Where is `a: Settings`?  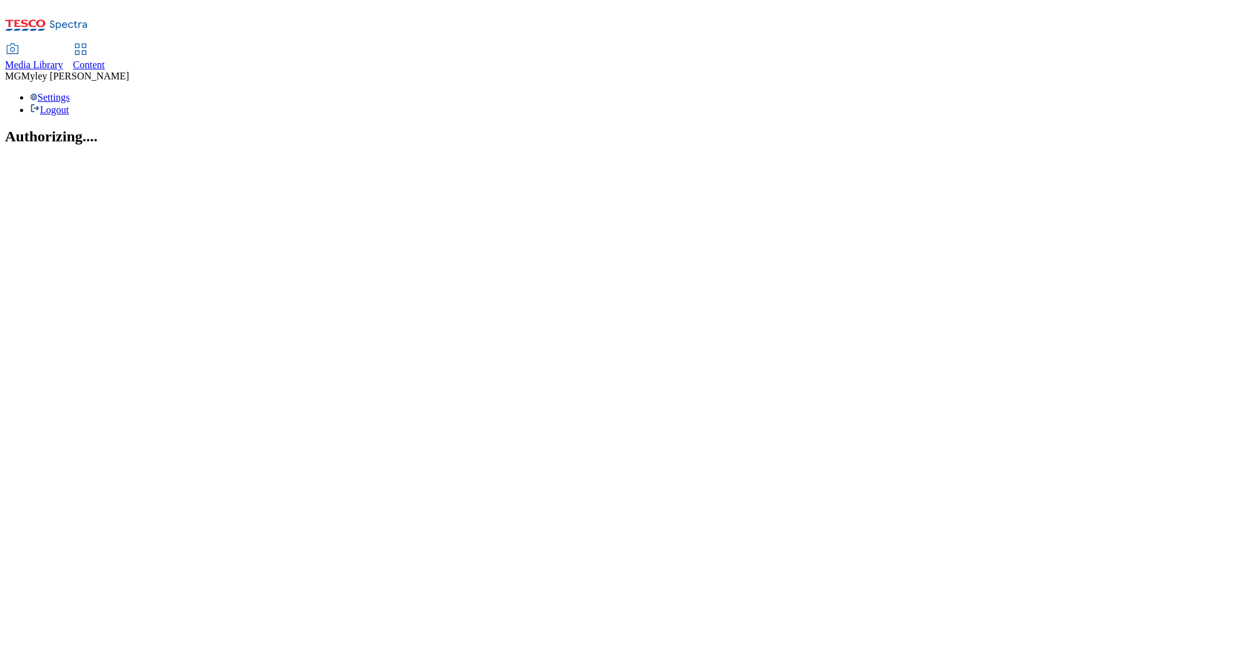
a: Settings is located at coordinates (50, 97).